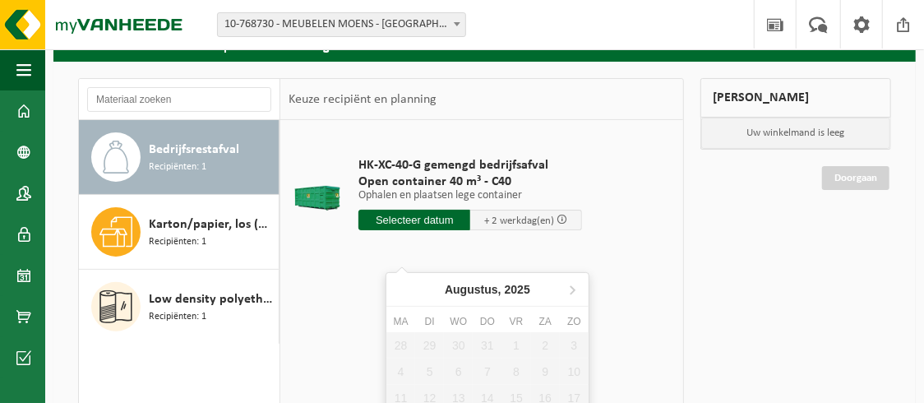  I want to click on div: ma, so click(400, 321).